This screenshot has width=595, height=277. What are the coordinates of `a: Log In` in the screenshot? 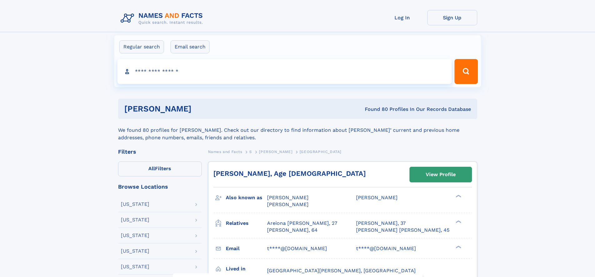 It's located at (403, 18).